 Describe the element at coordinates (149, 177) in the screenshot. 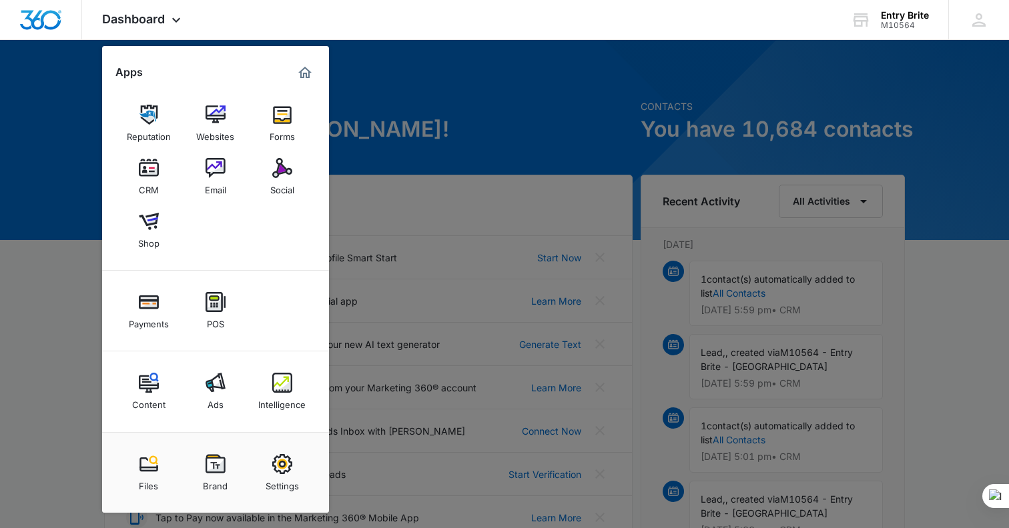

I see `a: CRM` at that location.